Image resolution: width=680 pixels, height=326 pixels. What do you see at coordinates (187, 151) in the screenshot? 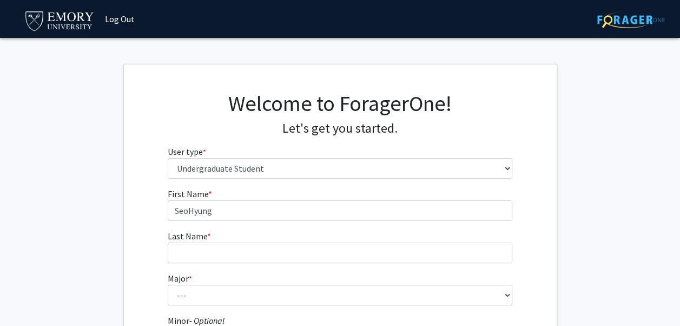
I see `label: User type` at bounding box center [187, 151].